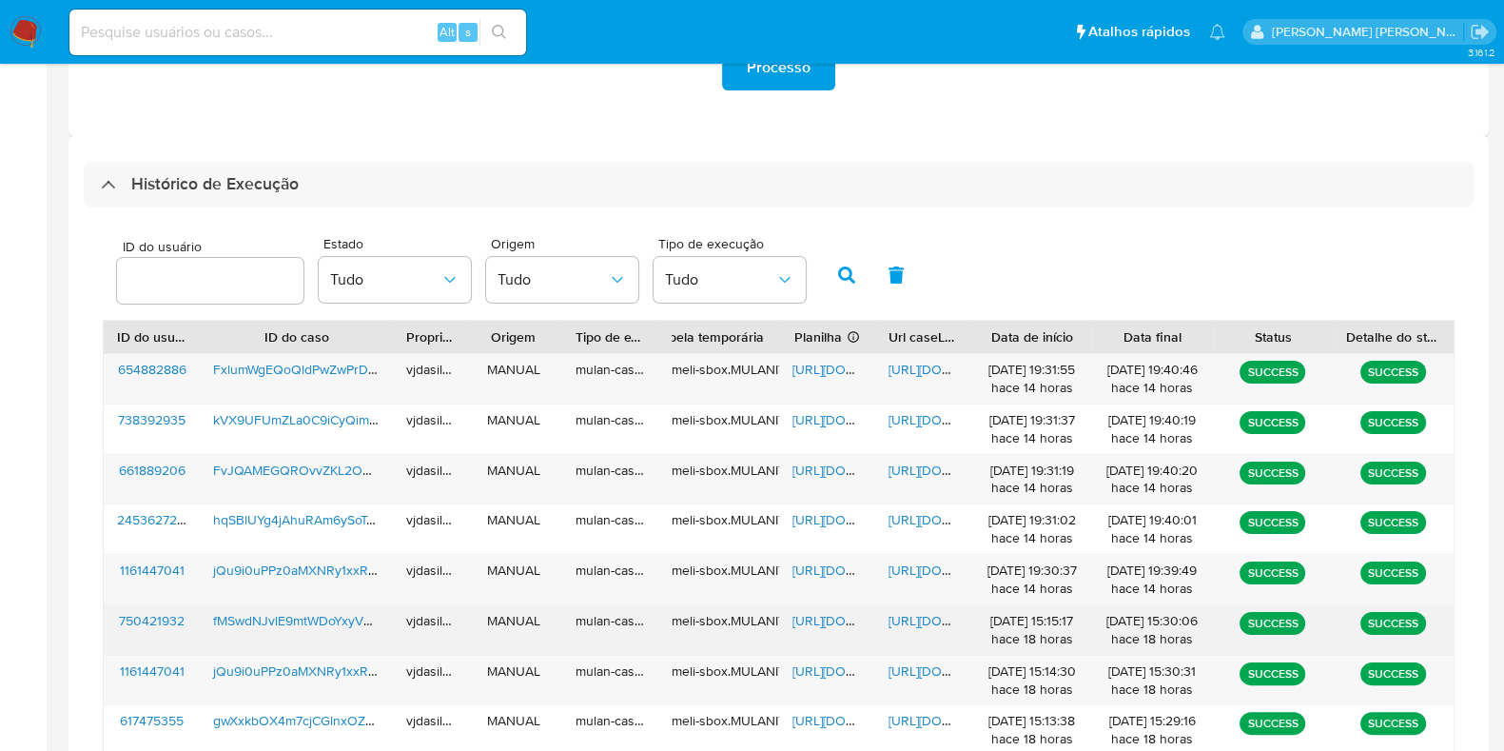  Describe the element at coordinates (1480, 52) in the screenshot. I see `span: 3.161.2` at that location.